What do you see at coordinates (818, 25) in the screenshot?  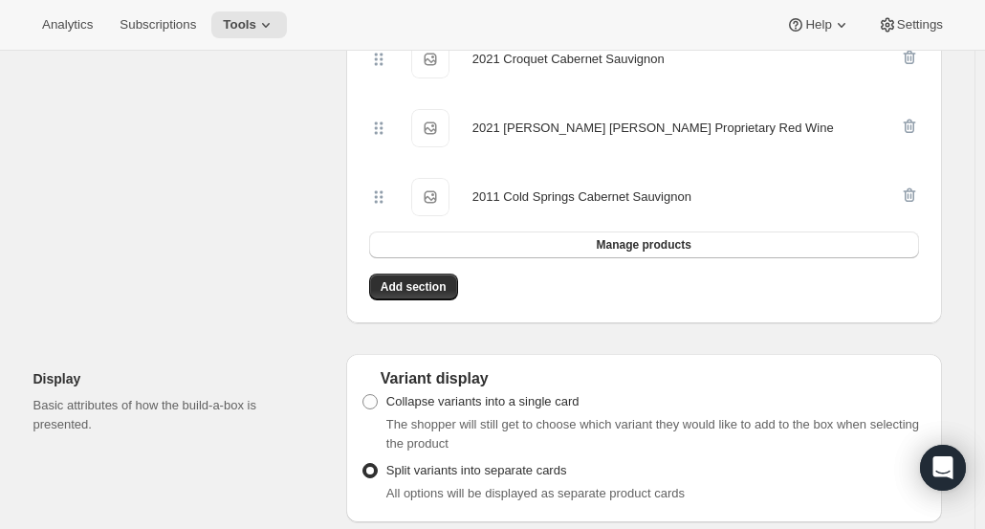 I see `span: Help` at bounding box center [818, 25].